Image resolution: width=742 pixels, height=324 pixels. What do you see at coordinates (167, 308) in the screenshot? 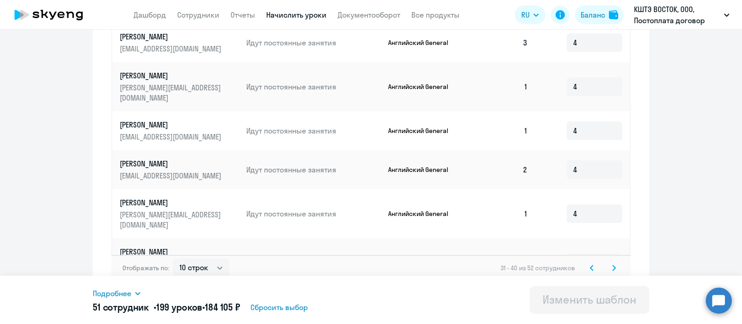
I see `h5: 51 сотрудник • •` at bounding box center [167, 308].